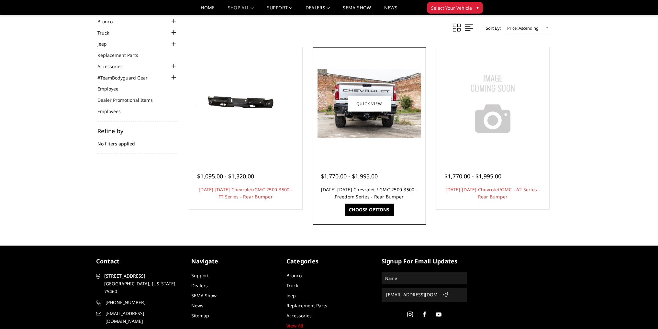  I want to click on a: Home, so click(207, 10).